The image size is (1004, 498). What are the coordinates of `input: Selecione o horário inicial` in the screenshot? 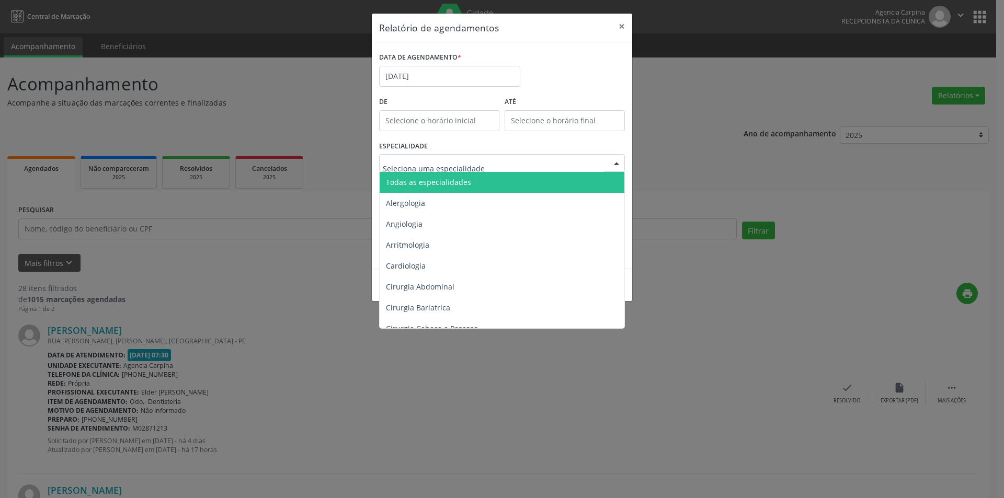 It's located at (439, 121).